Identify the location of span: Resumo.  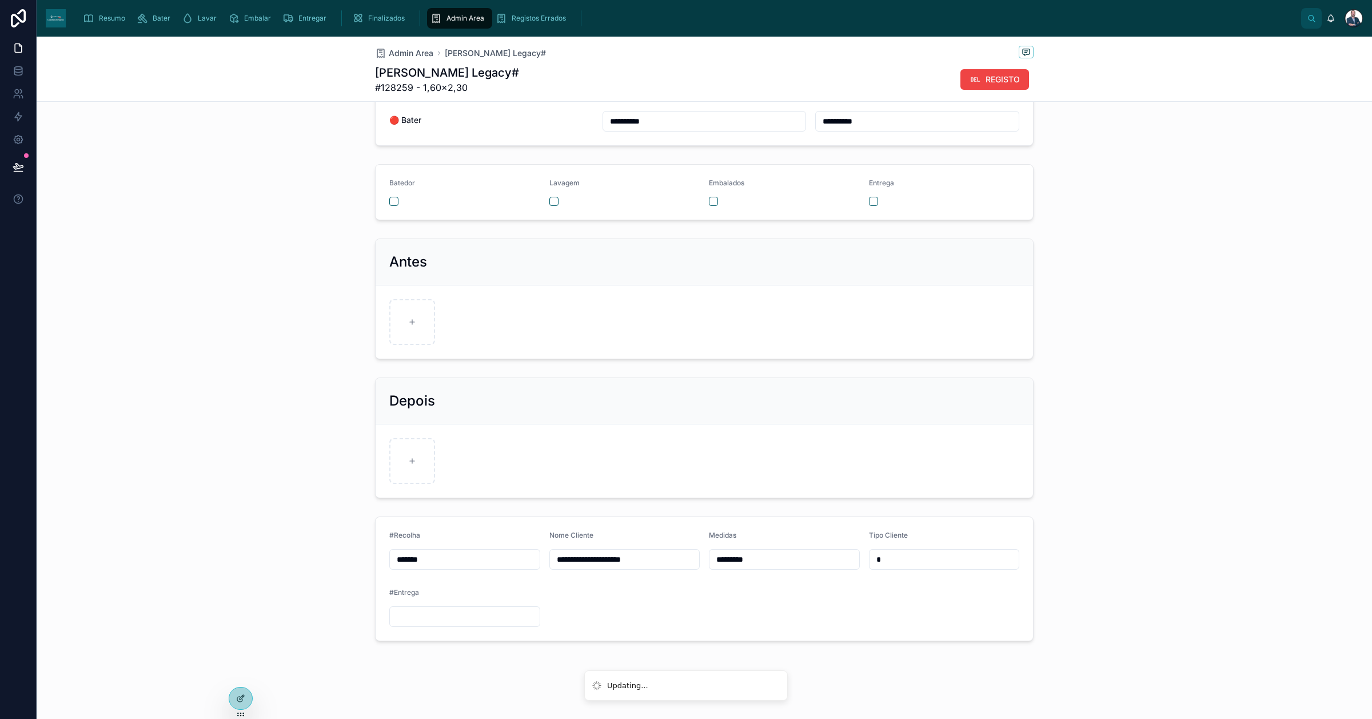
(112, 18).